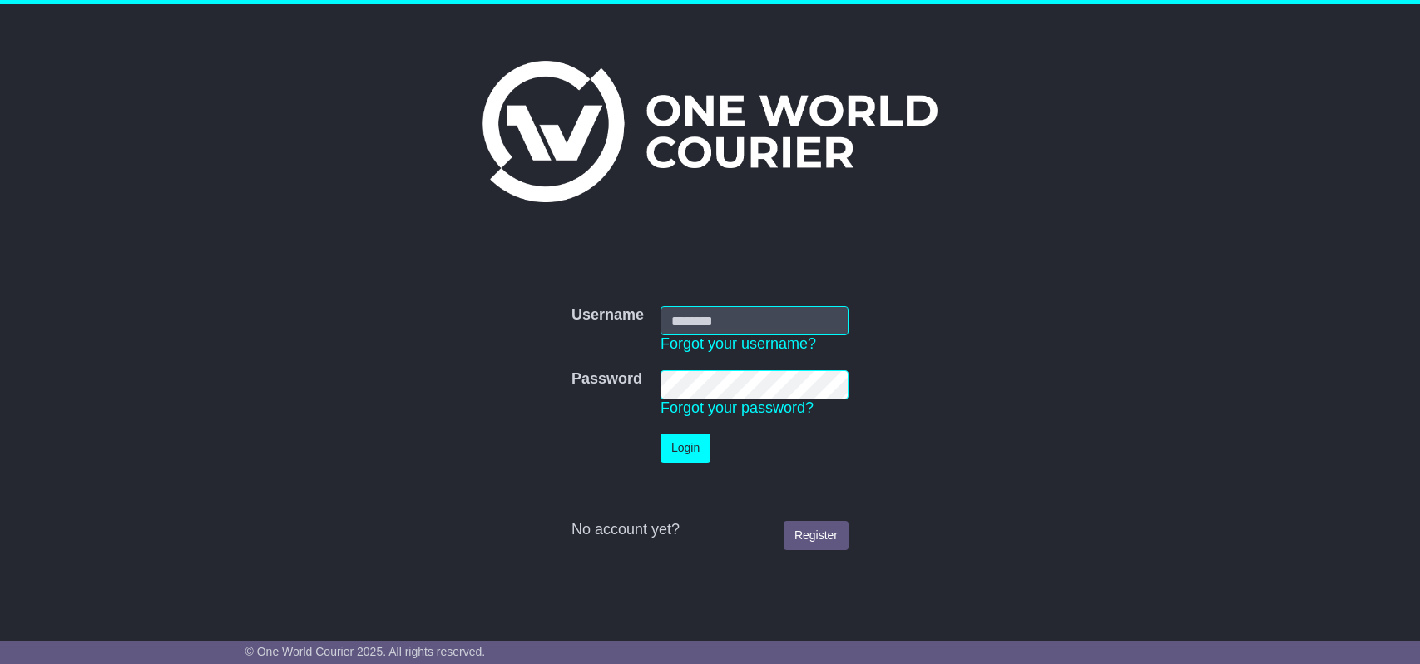 This screenshot has height=664, width=1420. I want to click on label: Username, so click(607, 315).